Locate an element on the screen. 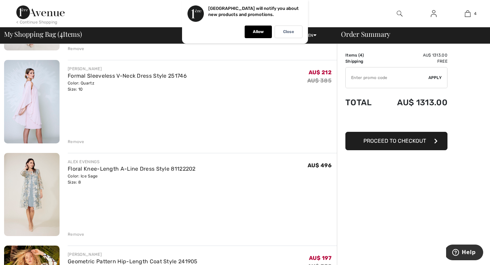 The width and height of the screenshot is (490, 265). a: Formal Sleeveless V-Neck Dress Style 251746 is located at coordinates (127, 76).